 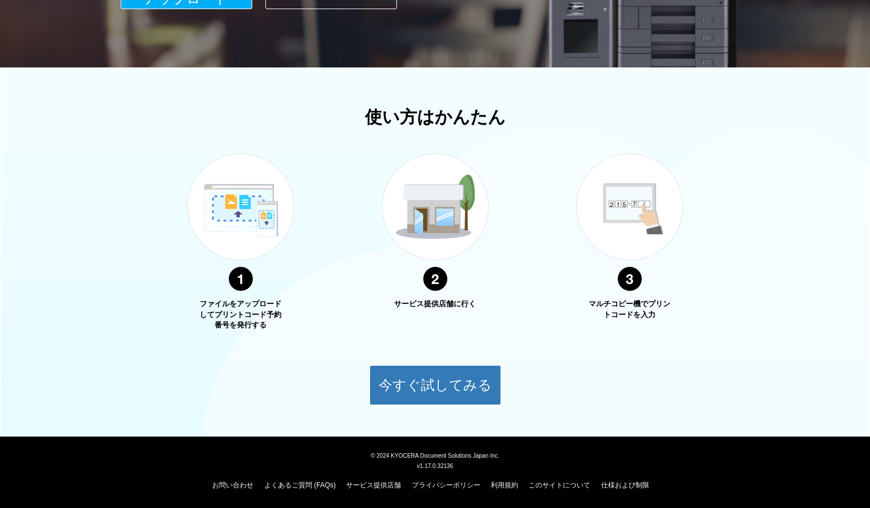 What do you see at coordinates (300, 485) in the screenshot?
I see `a: よくあるご質問 (FAQs)` at bounding box center [300, 485].